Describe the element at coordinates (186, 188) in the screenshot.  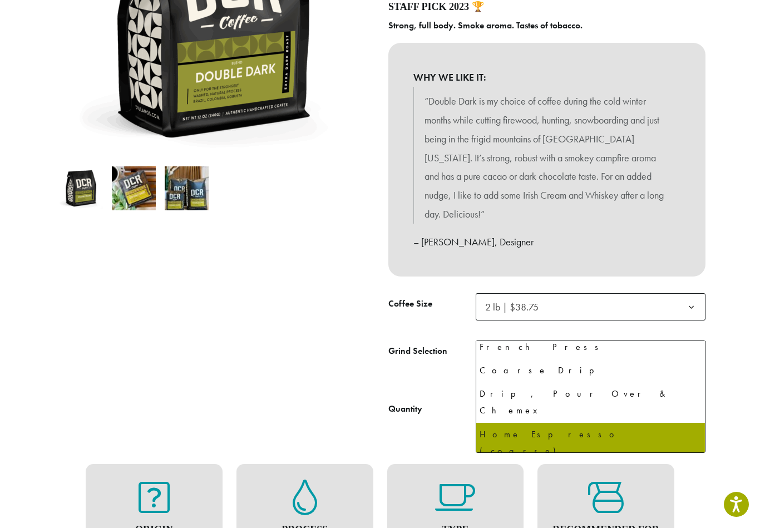
I see `img: Double Dark - Image 3` at that location.